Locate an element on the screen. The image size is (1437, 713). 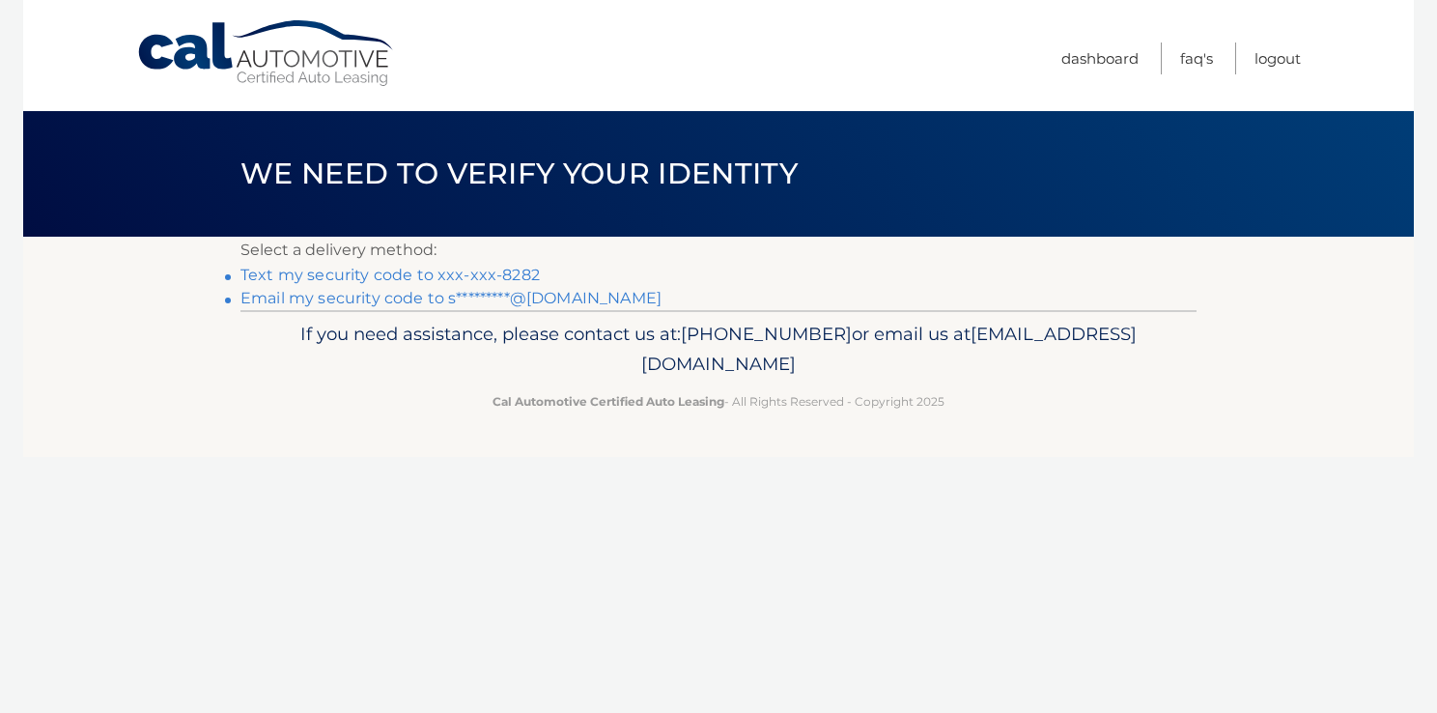
p: If you need assistance, please contact us at: or email us at is located at coordinates (719, 350).